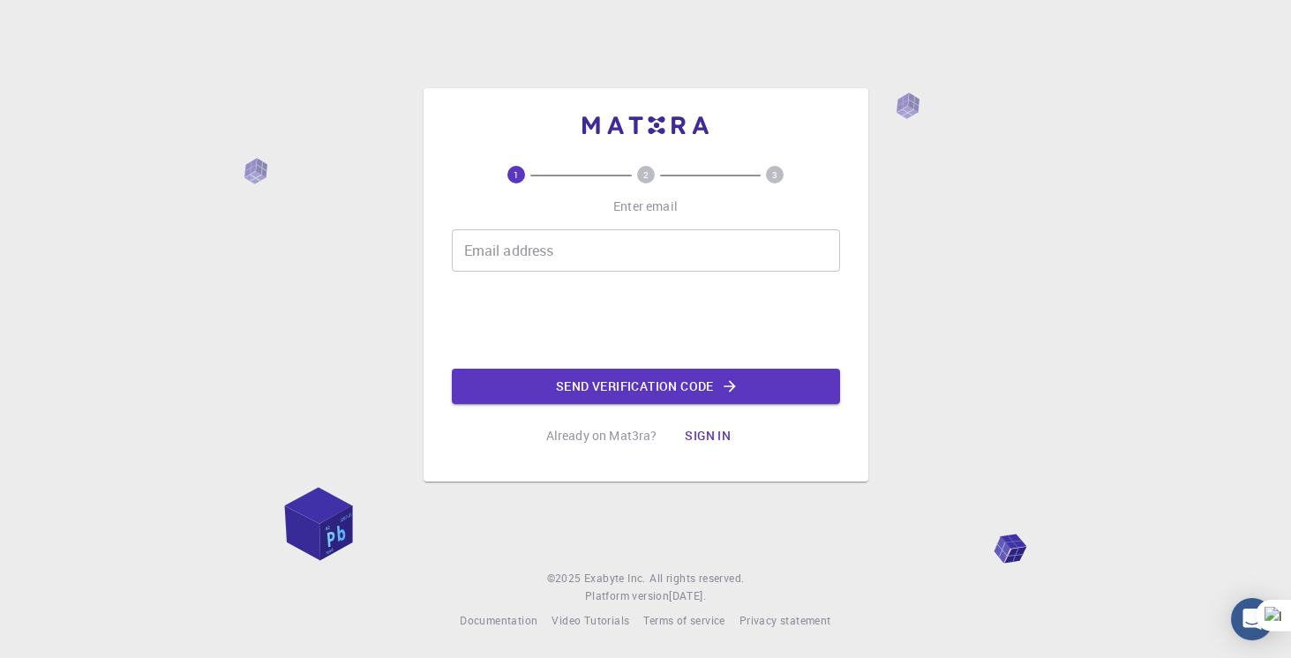 This screenshot has height=658, width=1291. I want to click on span: Privacy statement, so click(785, 620).